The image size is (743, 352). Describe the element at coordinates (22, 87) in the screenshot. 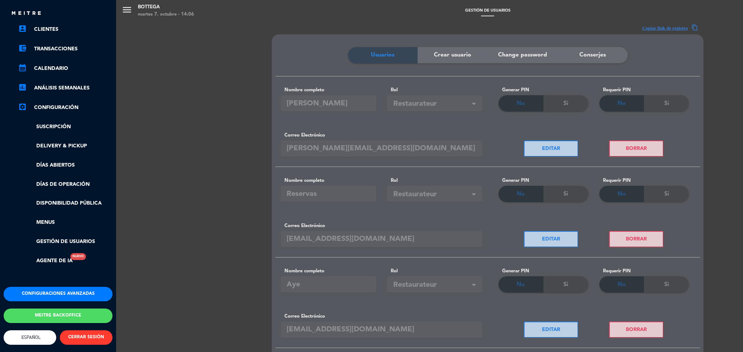

I see `i: assessment` at that location.